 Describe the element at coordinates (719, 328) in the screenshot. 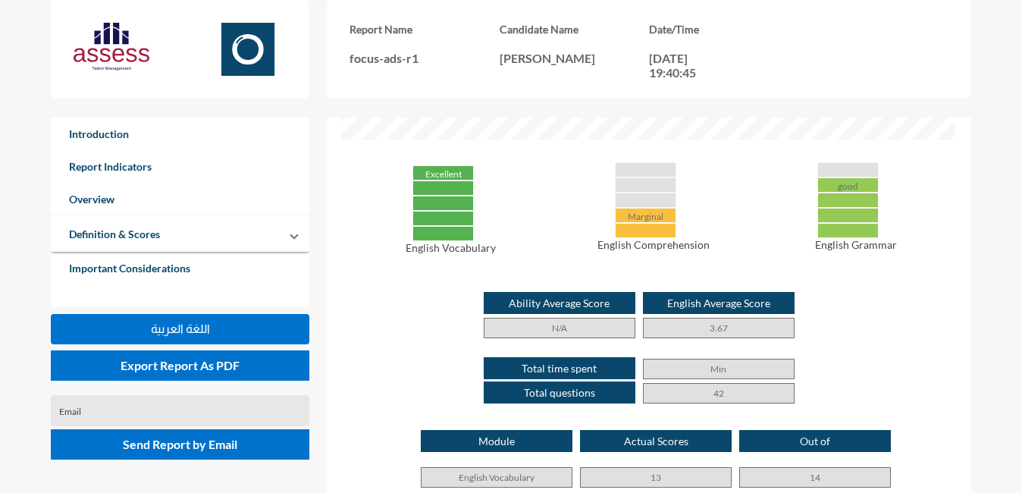

I see `p: 3.67` at that location.